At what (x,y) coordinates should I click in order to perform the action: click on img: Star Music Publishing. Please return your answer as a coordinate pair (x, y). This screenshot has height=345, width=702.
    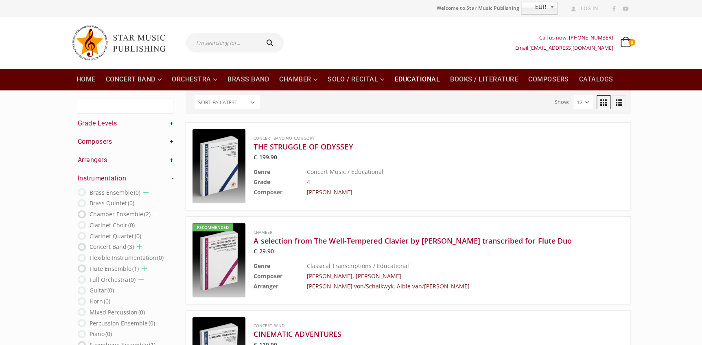
    Looking at the image, I should click on (123, 43).